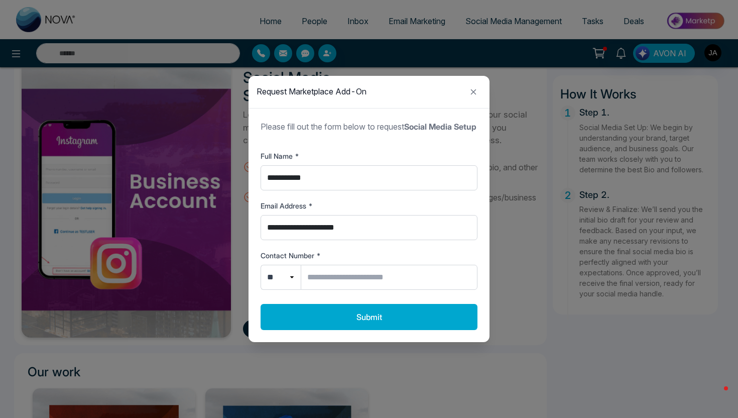  Describe the element at coordinates (311, 91) in the screenshot. I see `h2: Request Marketplace Add-On` at that location.